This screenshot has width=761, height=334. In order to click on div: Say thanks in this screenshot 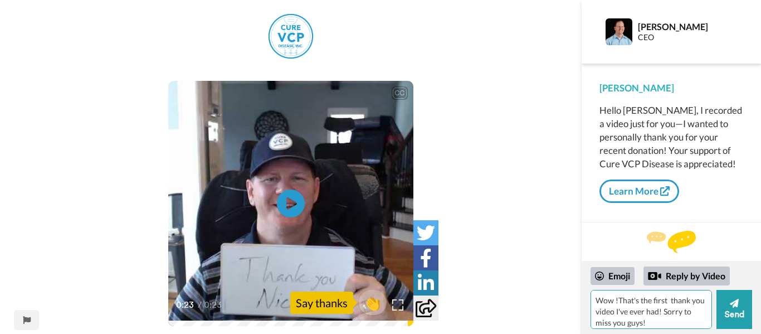, I will do `click(322, 303)`.